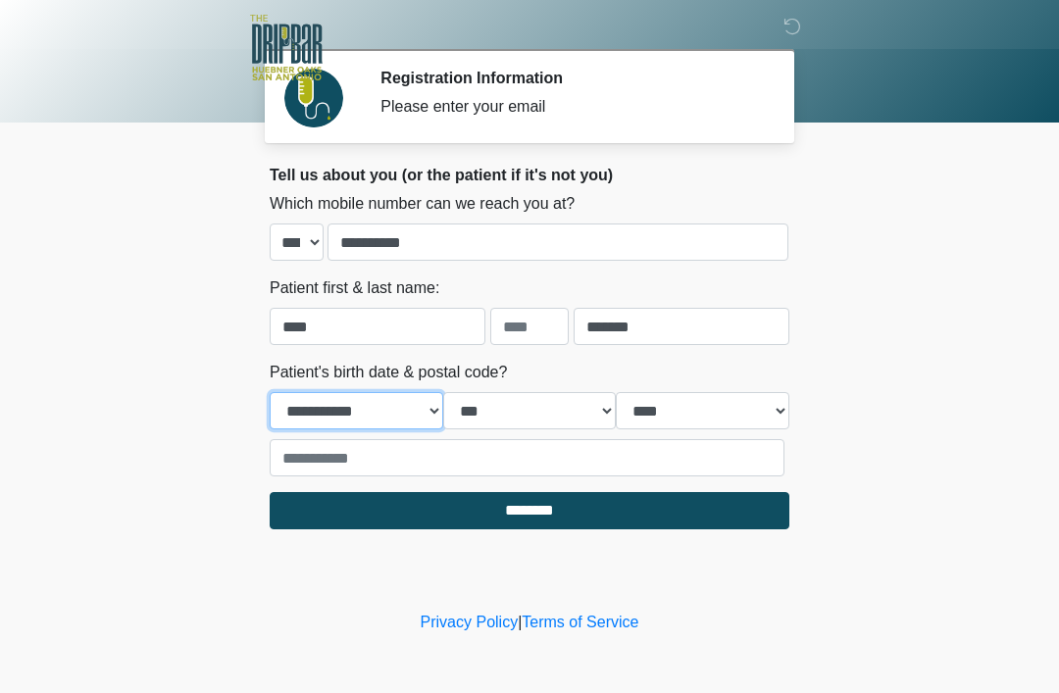 This screenshot has height=693, width=1059. I want to click on a: Terms of Service, so click(580, 622).